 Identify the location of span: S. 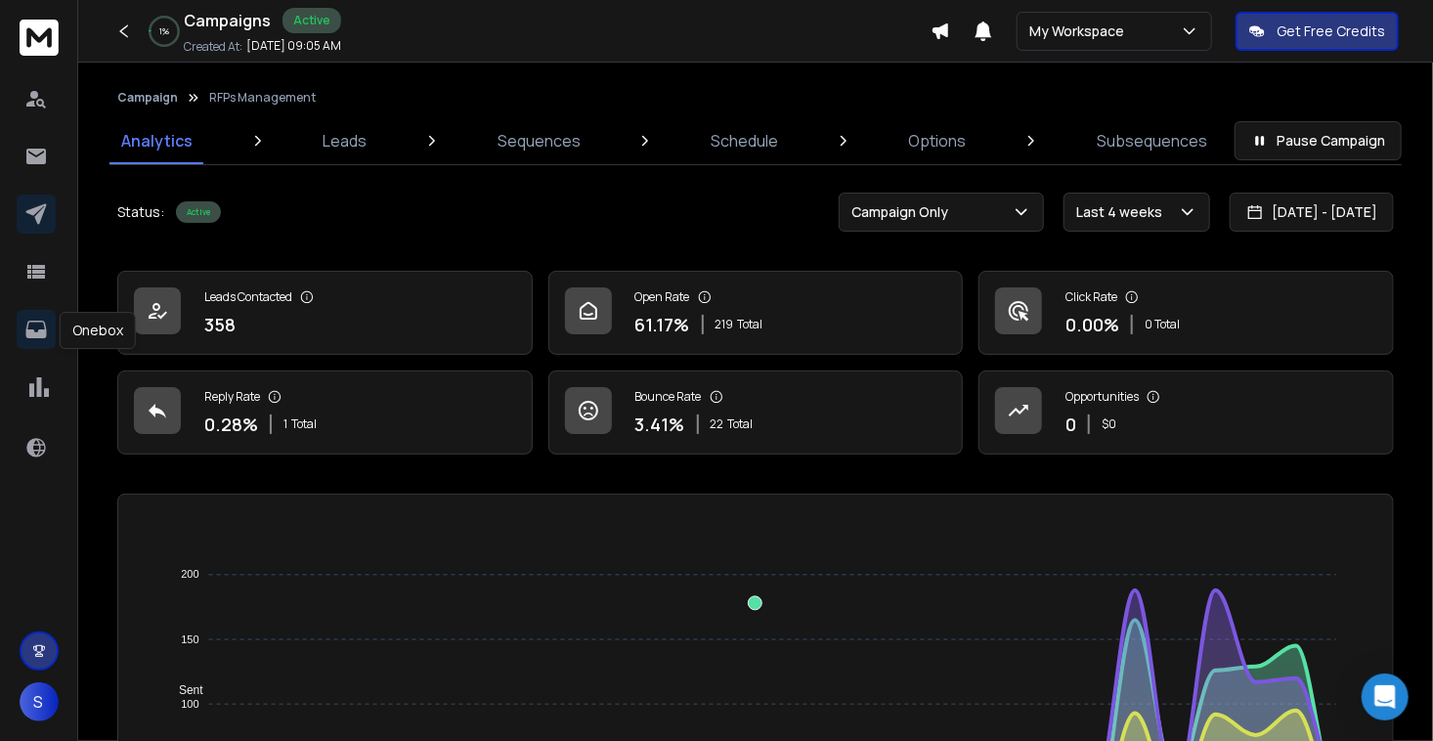
(39, 702).